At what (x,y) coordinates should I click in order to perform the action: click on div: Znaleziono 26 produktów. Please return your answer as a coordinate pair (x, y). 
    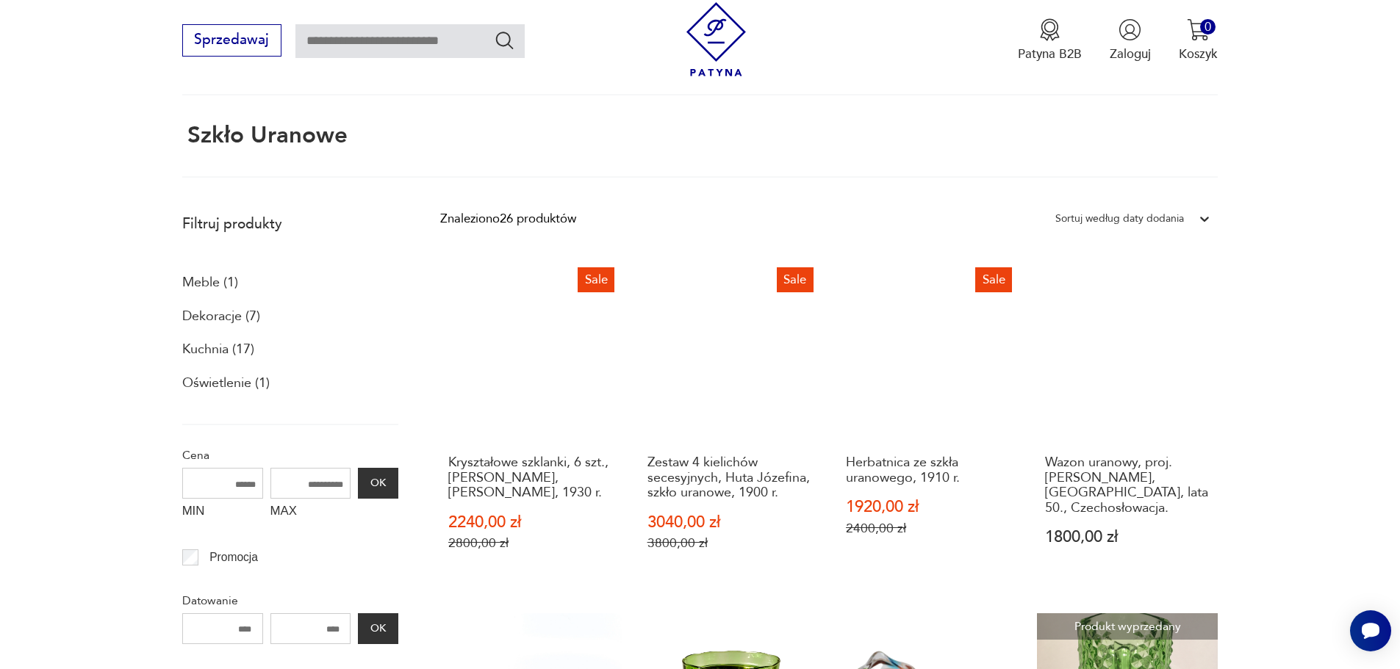
    Looking at the image, I should click on (508, 219).